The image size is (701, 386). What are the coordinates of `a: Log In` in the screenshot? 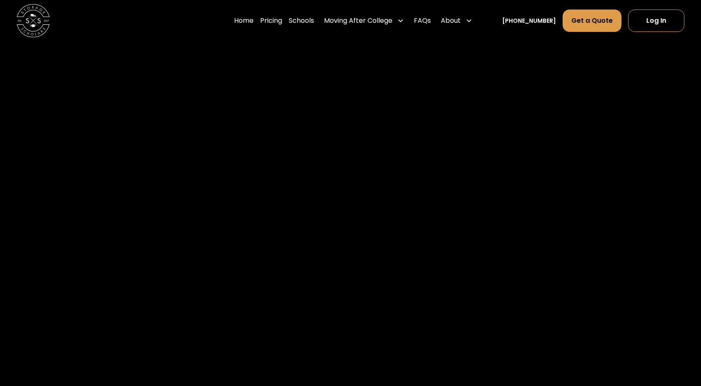 It's located at (656, 21).